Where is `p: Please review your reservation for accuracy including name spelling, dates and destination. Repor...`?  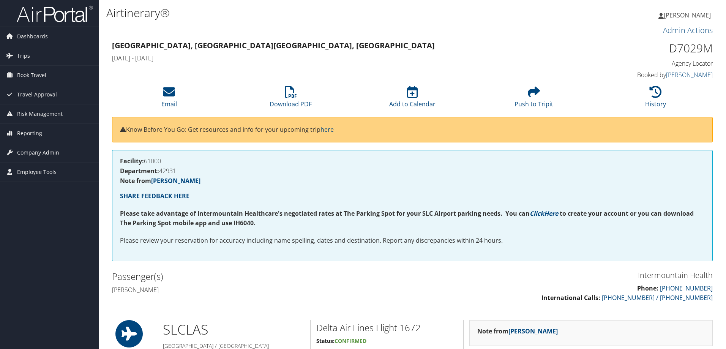 p: Please review your reservation for accuracy including name spelling, dates and destination. Repor... is located at coordinates (412, 241).